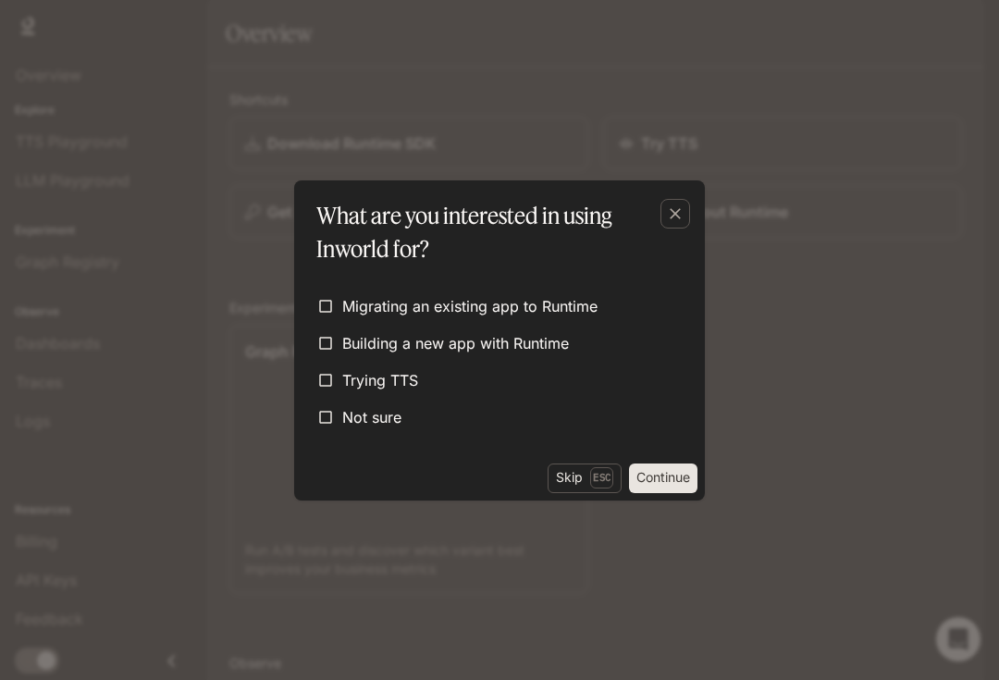  What do you see at coordinates (372, 417) in the screenshot?
I see `span: Not sure` at bounding box center [372, 417].